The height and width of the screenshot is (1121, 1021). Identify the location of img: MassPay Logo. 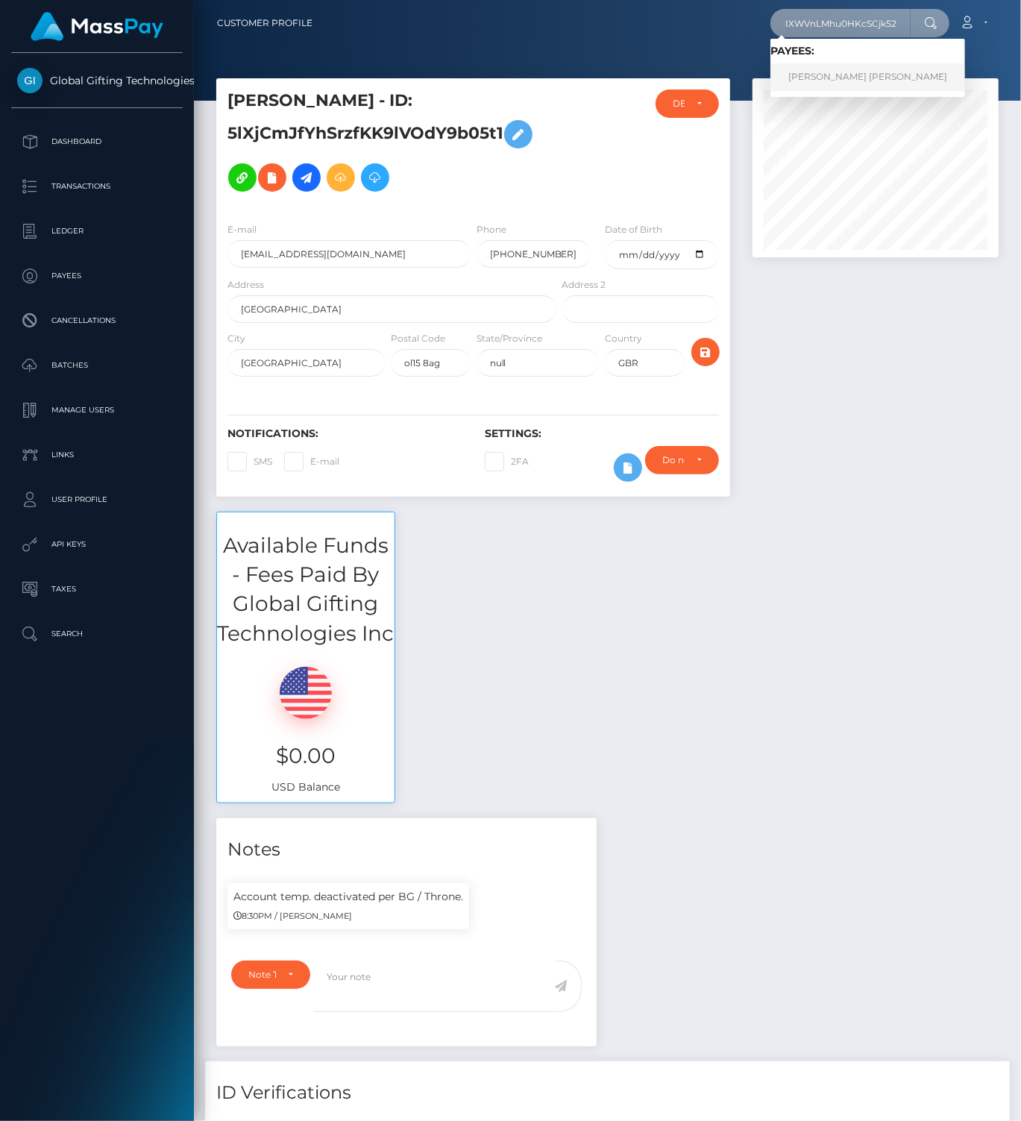
(97, 26).